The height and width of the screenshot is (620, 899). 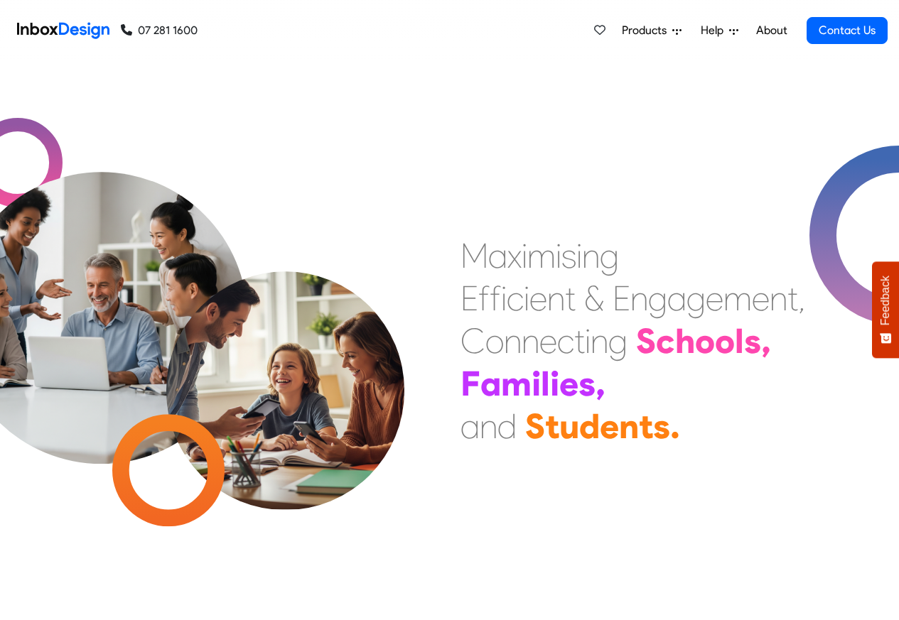 What do you see at coordinates (632, 341) in the screenshot?
I see `div: Maximising Efficient & Engagement, Connecting Schools, Families, and Students.` at bounding box center [632, 341].